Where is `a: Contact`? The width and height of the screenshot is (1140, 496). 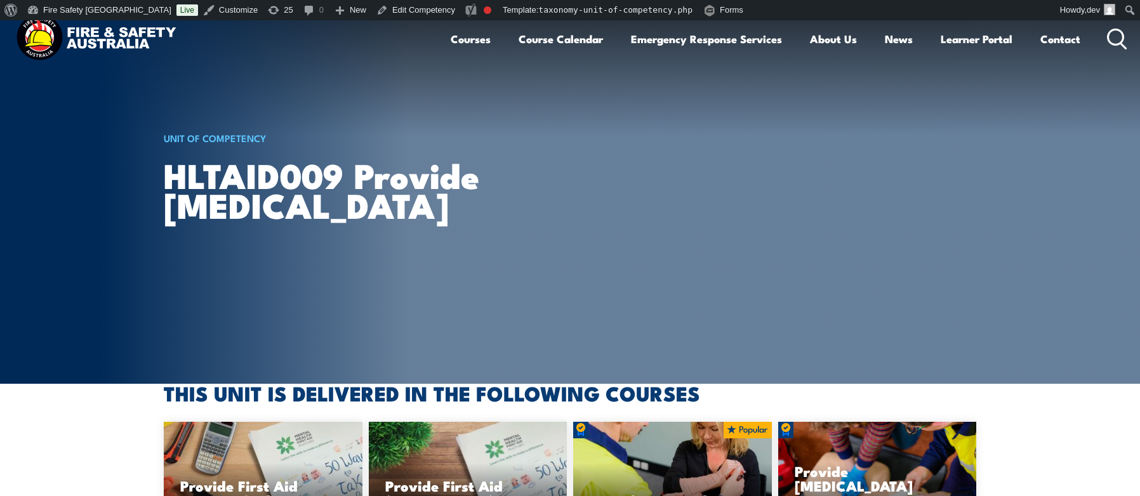 a: Contact is located at coordinates (1060, 39).